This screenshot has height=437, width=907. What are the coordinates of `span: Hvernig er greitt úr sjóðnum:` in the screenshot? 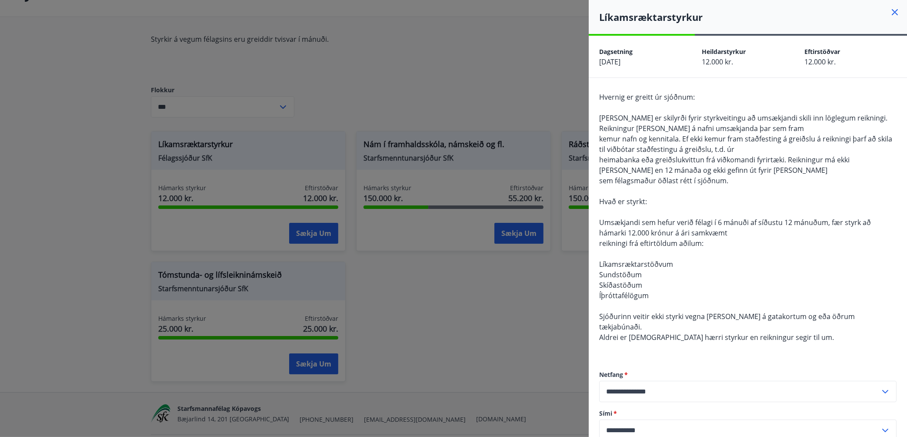 It's located at (647, 97).